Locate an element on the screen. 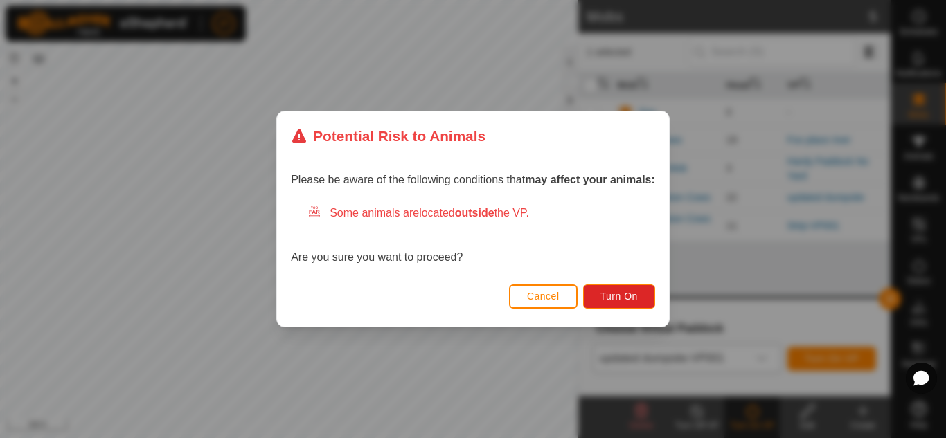  button: Turn On is located at coordinates (619, 296).